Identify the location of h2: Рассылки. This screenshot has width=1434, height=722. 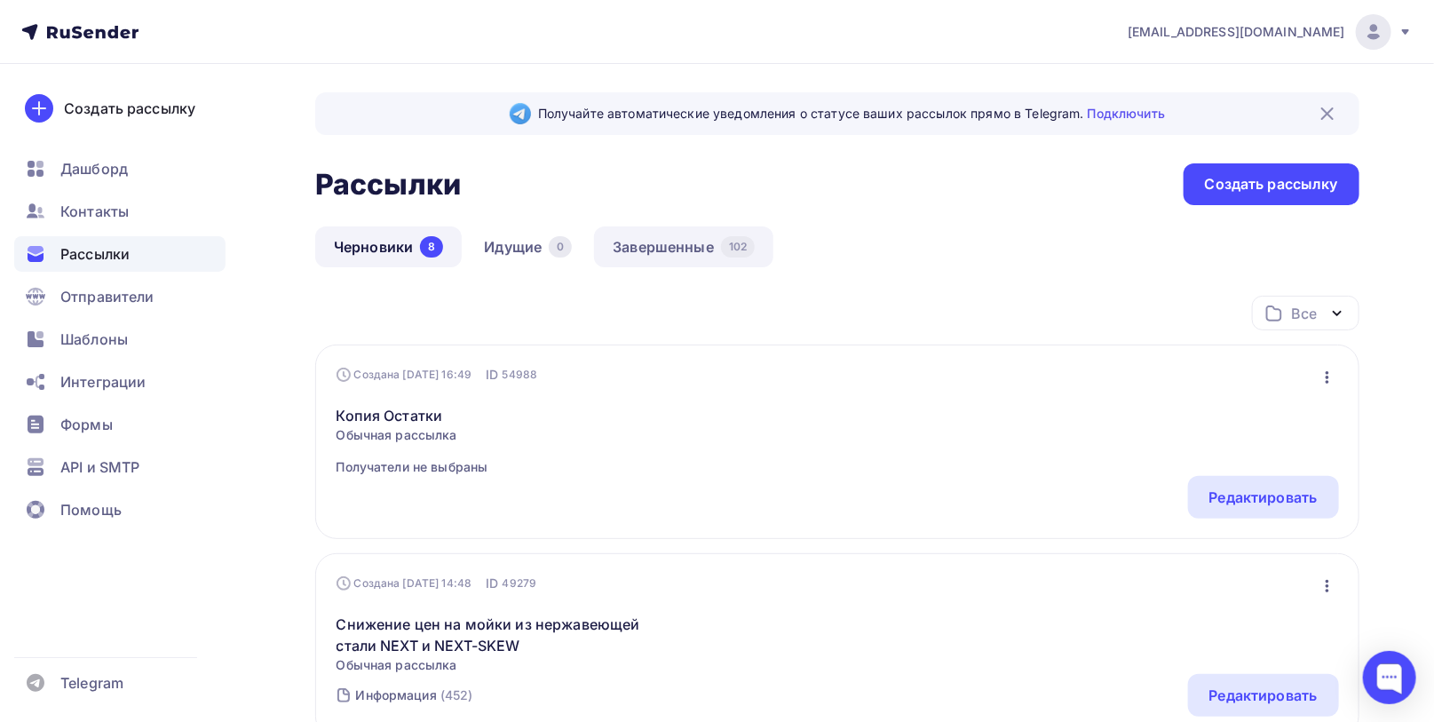
(388, 185).